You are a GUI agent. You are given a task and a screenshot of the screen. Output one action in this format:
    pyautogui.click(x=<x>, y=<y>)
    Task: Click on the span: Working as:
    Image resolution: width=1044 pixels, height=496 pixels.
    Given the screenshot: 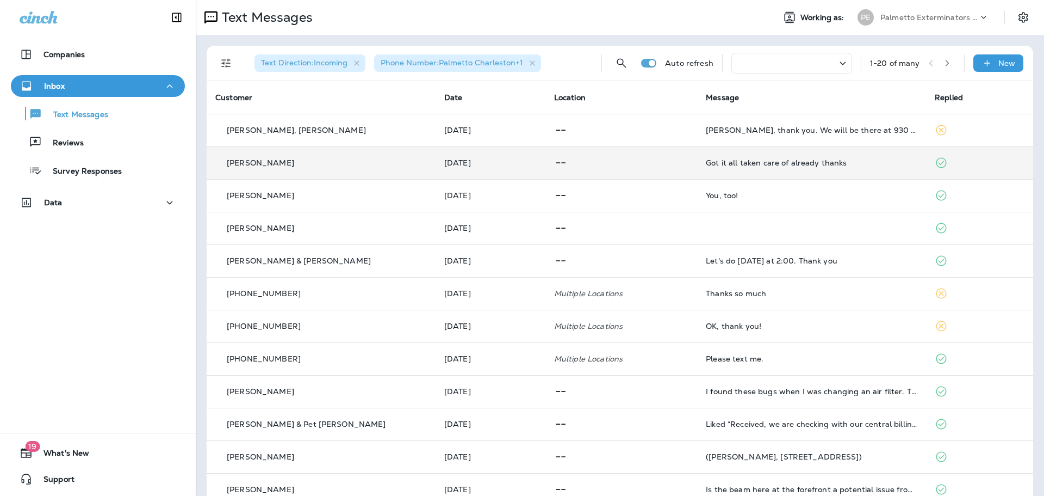 What is the action you would take?
    pyautogui.click(x=824, y=17)
    